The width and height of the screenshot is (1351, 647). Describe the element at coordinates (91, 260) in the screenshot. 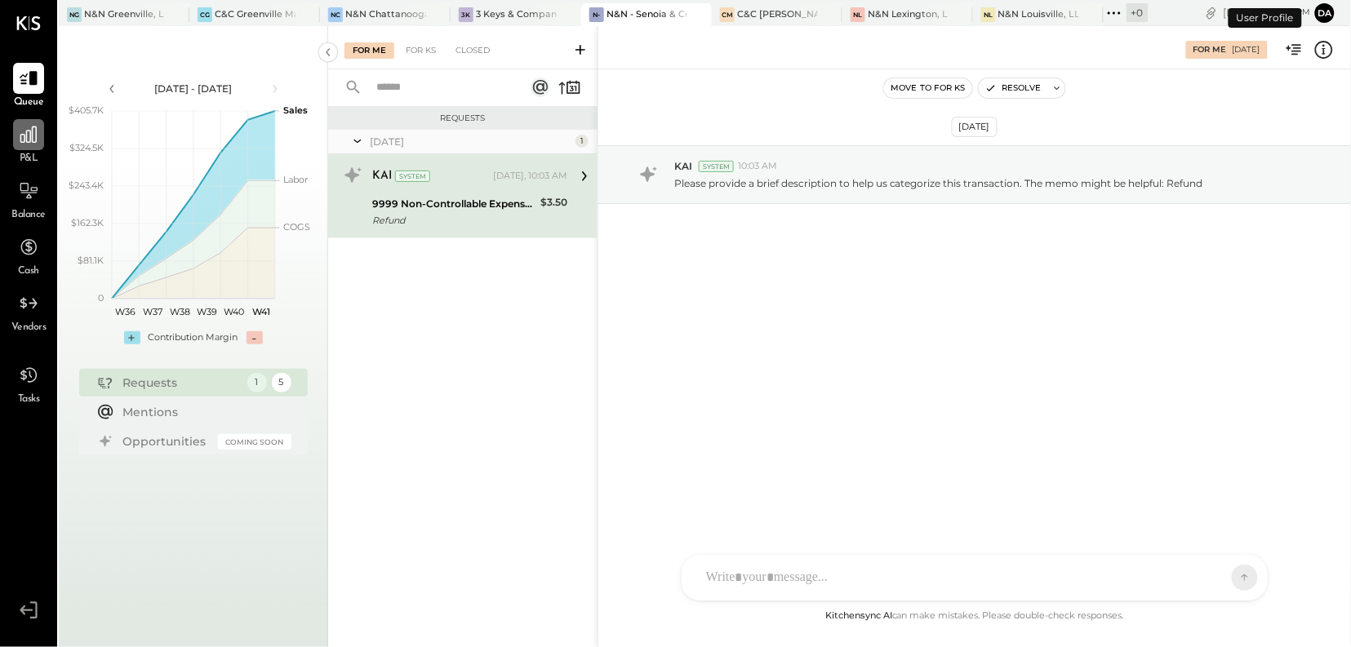

I see `text: $81.1K` at that location.